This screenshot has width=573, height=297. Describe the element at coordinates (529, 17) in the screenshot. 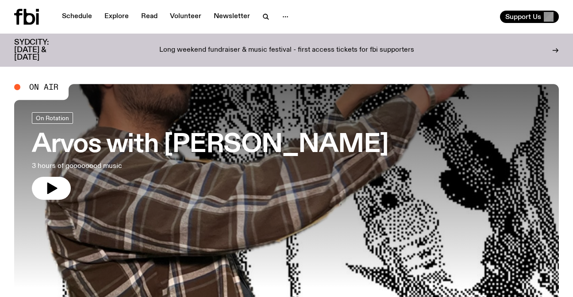

I see `button: Support Us` at that location.